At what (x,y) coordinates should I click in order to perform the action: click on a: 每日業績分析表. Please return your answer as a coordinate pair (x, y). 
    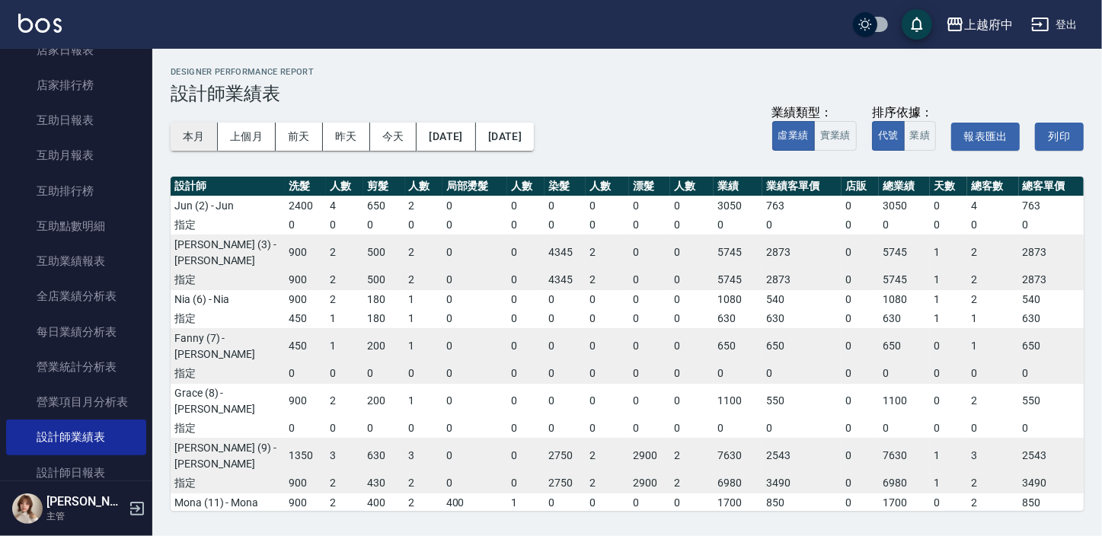
    Looking at the image, I should click on (76, 332).